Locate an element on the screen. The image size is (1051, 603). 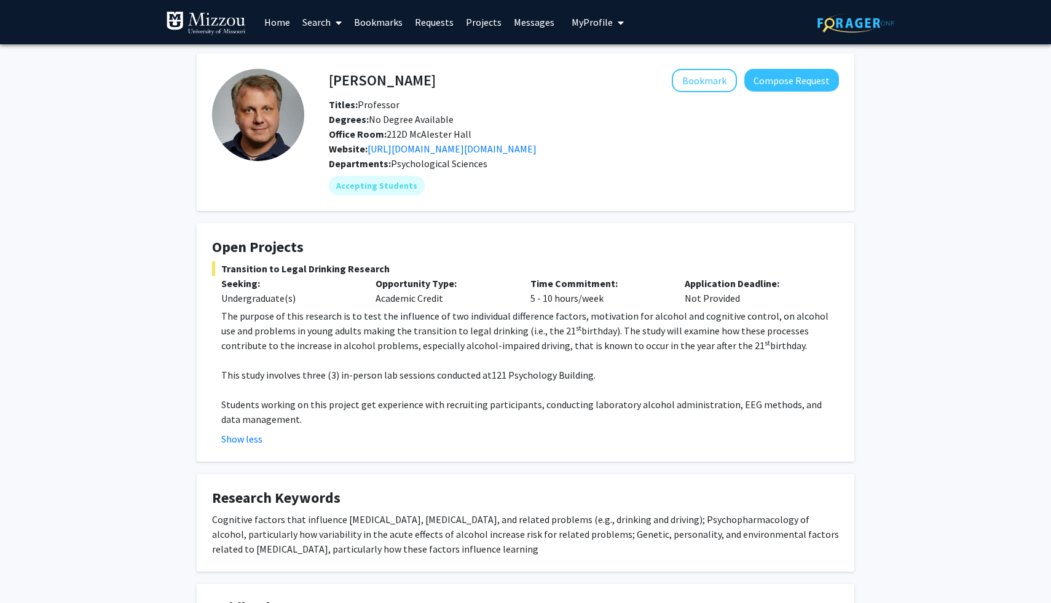
span: 212D McAlester Hall is located at coordinates (400, 134).